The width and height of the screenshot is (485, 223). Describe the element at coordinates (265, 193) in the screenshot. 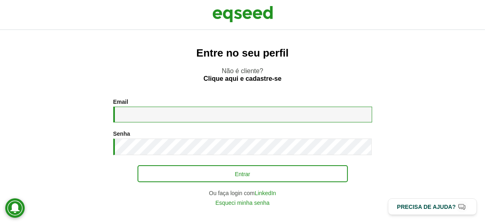

I see `a: LinkedIn` at that location.